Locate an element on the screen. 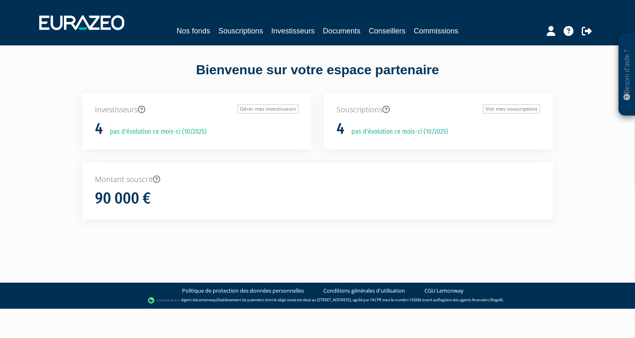 The image size is (635, 338). p: Souscriptions is located at coordinates (438, 110).